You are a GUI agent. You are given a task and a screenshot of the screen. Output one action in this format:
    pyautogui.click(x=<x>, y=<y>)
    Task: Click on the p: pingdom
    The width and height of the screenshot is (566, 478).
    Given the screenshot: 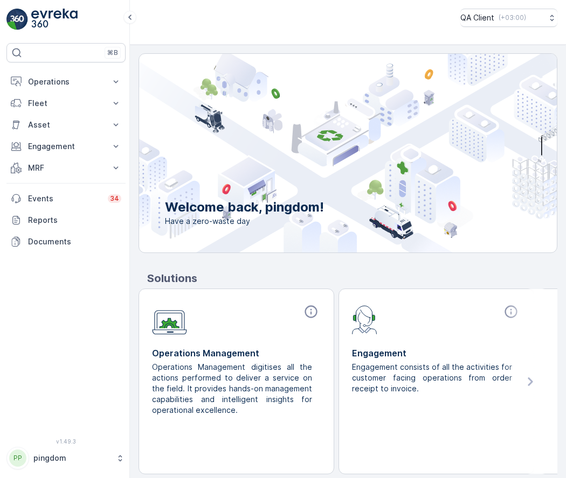 What is the action you would take?
    pyautogui.click(x=72, y=459)
    